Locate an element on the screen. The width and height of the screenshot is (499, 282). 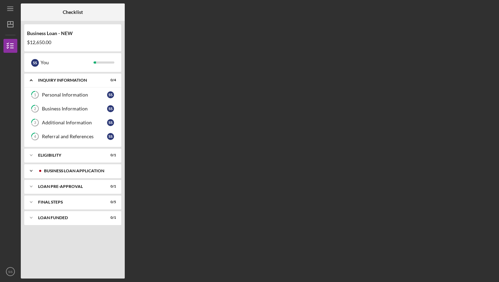
tspan: 4 is located at coordinates (35, 136).